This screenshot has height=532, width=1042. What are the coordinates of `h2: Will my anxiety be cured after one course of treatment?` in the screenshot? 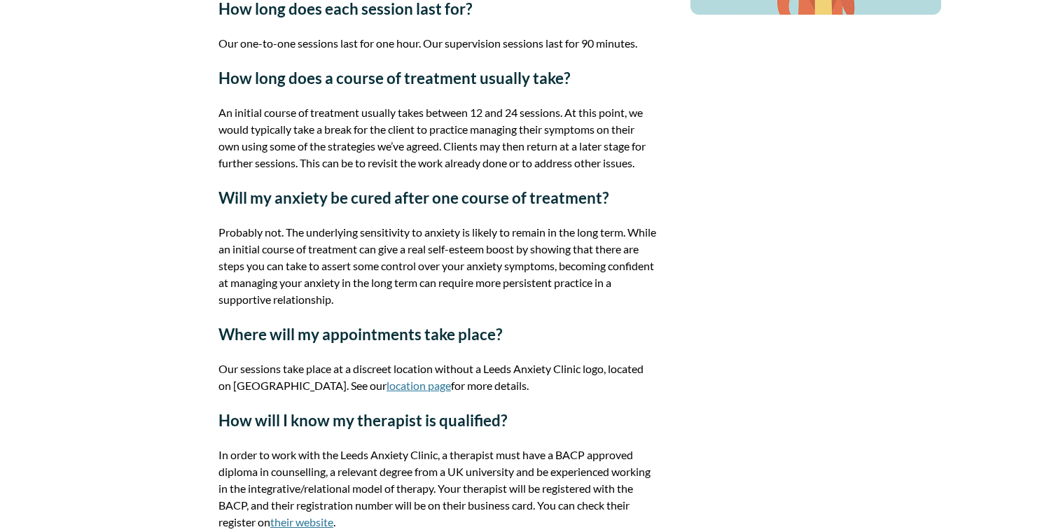 It's located at (438, 198).